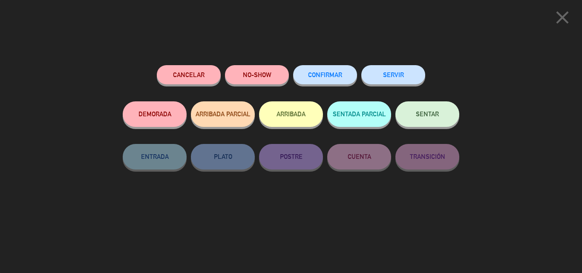 The image size is (582, 273). Describe the element at coordinates (223, 114) in the screenshot. I see `button: ARRIBADA PARCIAL` at that location.